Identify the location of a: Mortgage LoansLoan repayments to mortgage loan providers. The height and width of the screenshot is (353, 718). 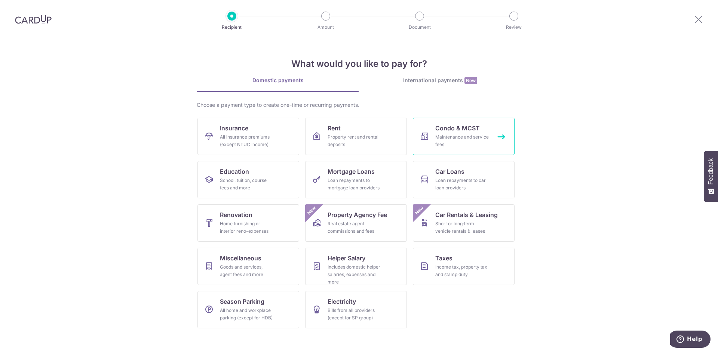
(356, 180).